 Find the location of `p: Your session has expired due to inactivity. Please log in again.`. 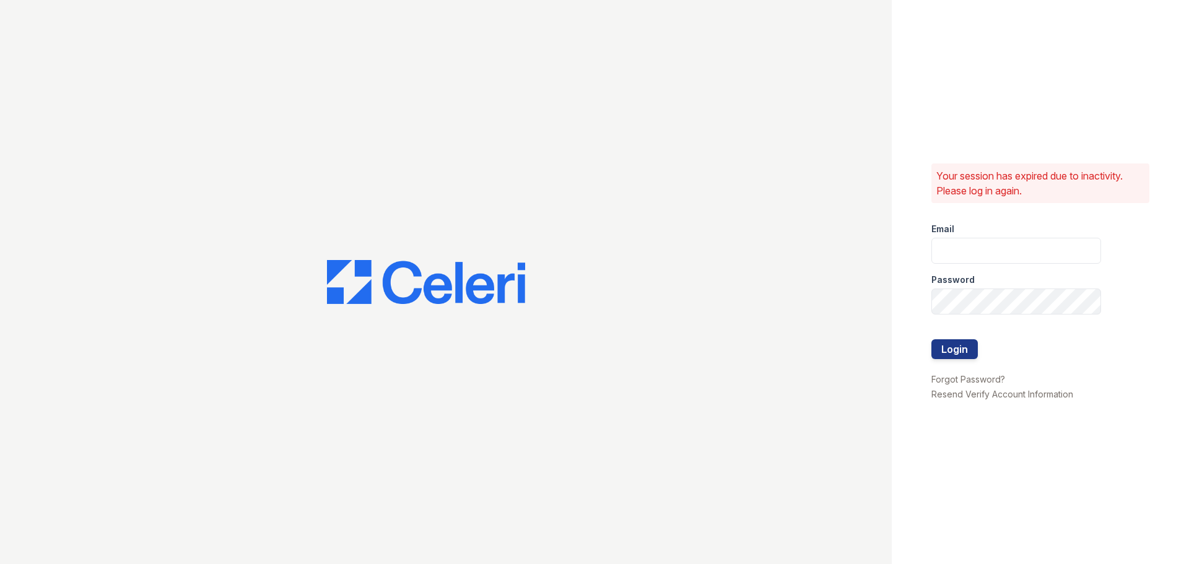

p: Your session has expired due to inactivity. Please log in again. is located at coordinates (1040, 183).